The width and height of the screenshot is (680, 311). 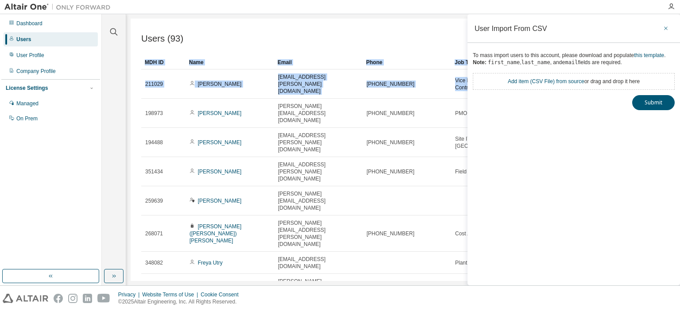 What do you see at coordinates (154, 172) in the screenshot?
I see `span: 351434` at bounding box center [154, 172].